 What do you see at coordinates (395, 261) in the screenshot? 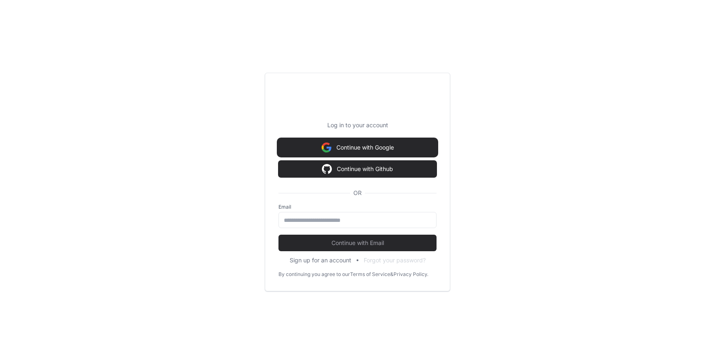
I see `button: Forgot your password?` at bounding box center [395, 261].